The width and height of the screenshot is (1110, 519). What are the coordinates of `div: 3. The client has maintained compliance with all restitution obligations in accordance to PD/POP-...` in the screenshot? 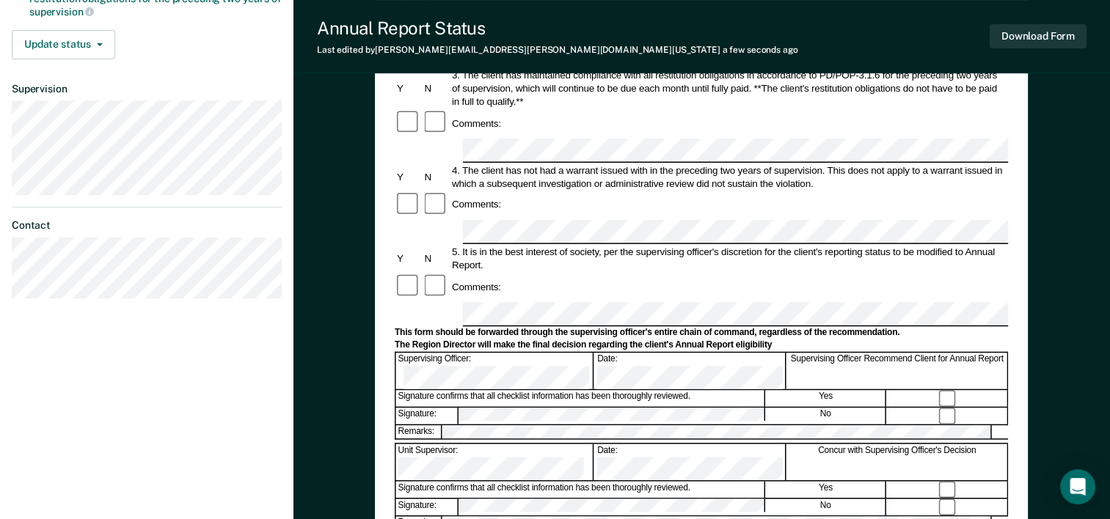 It's located at (729, 88).